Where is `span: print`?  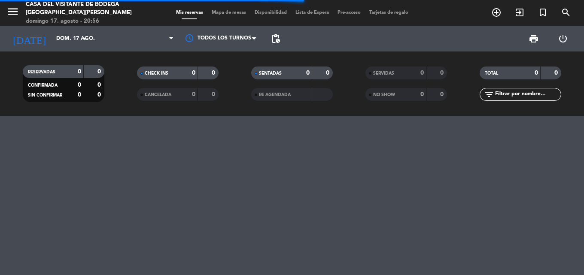 span: print is located at coordinates (534, 39).